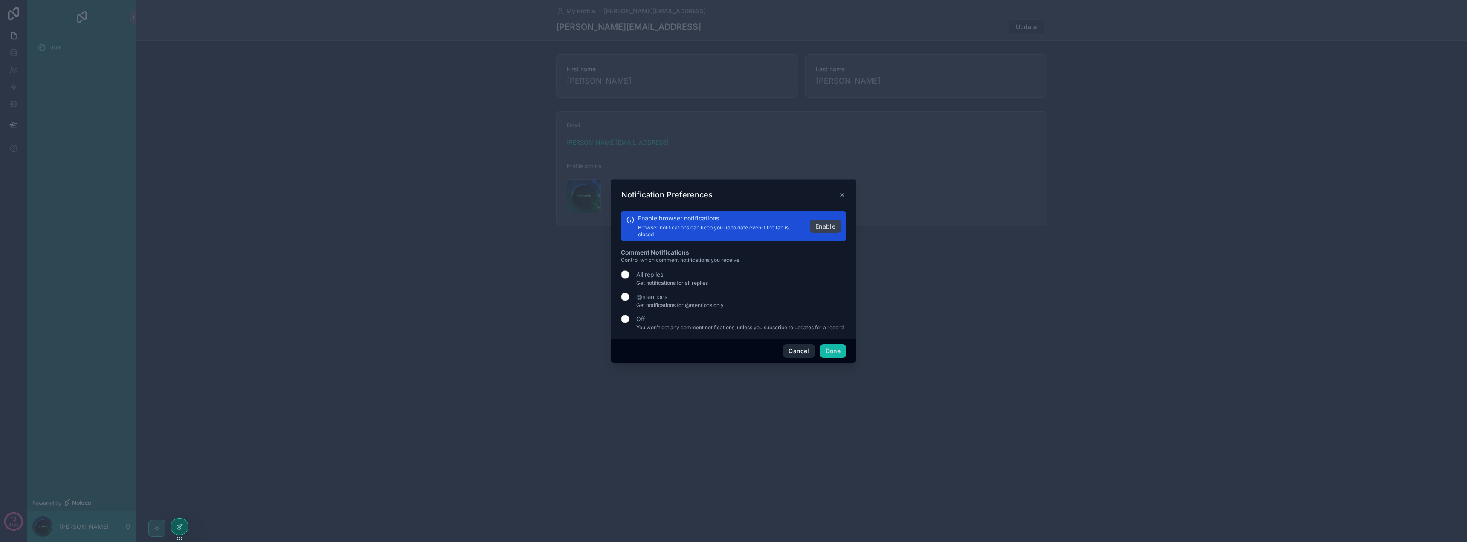  I want to click on span: You won't get any comment notifications, unless you subscribe to updates for a record, so click(740, 327).